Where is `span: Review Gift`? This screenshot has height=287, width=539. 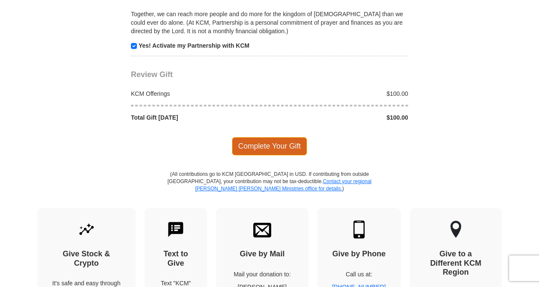
span: Review Gift is located at coordinates (152, 75).